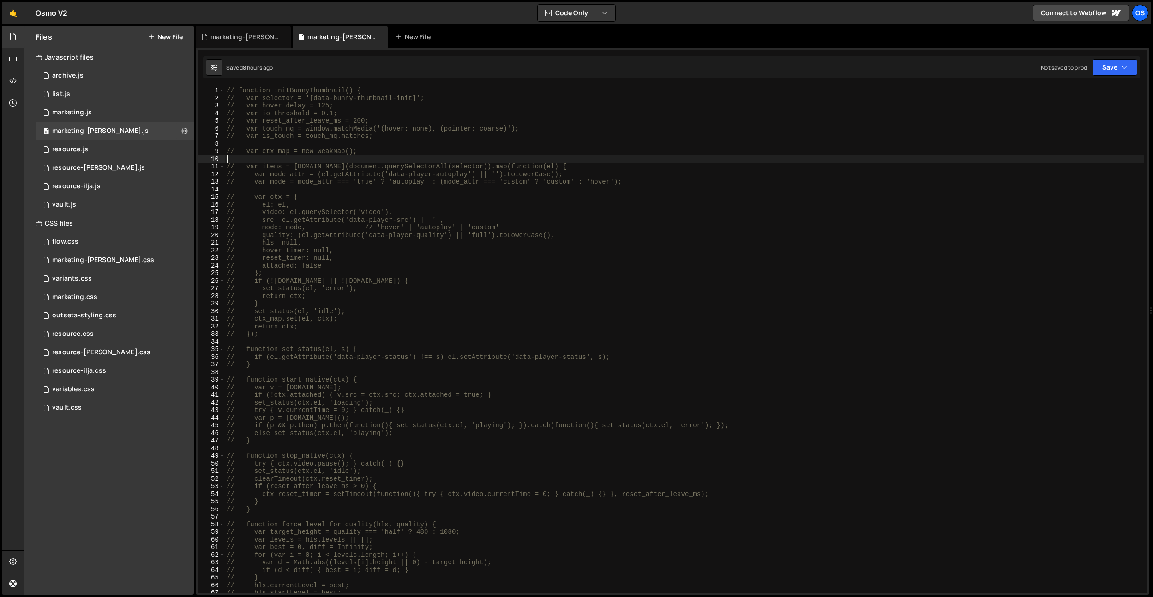 This screenshot has height=597, width=1153. Describe the element at coordinates (211, 578) in the screenshot. I see `div: 65` at that location.